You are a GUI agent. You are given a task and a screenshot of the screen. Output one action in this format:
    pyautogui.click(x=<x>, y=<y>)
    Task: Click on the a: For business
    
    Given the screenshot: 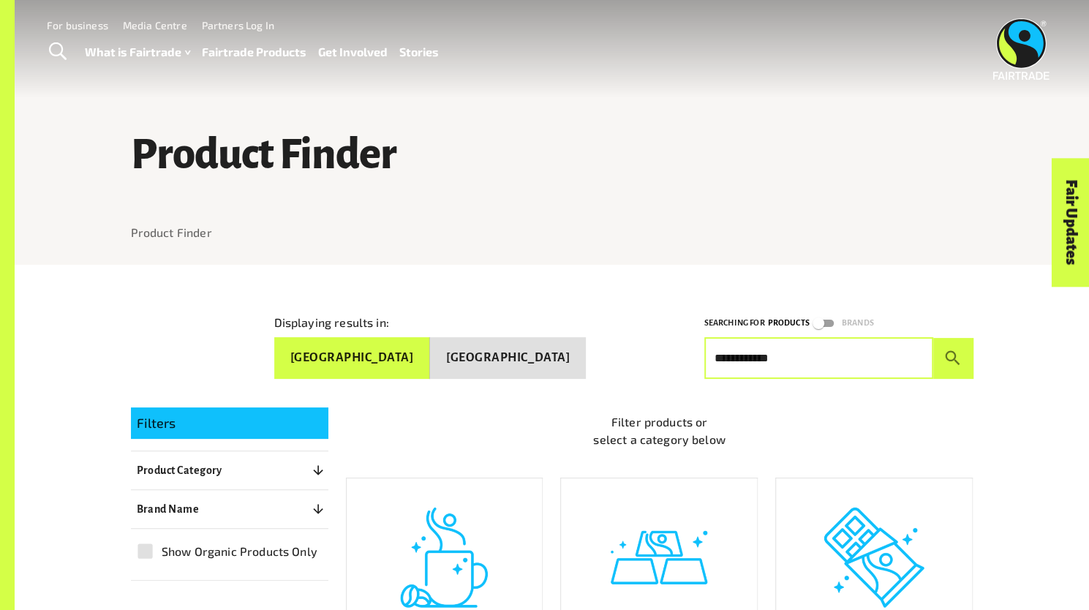 What is the action you would take?
    pyautogui.click(x=78, y=25)
    